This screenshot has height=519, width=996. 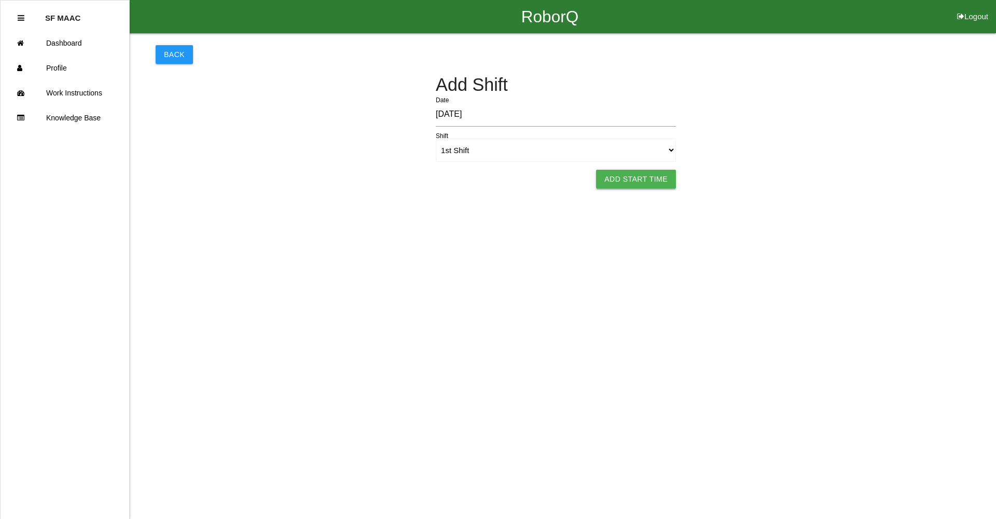 I want to click on label: Date, so click(x=442, y=100).